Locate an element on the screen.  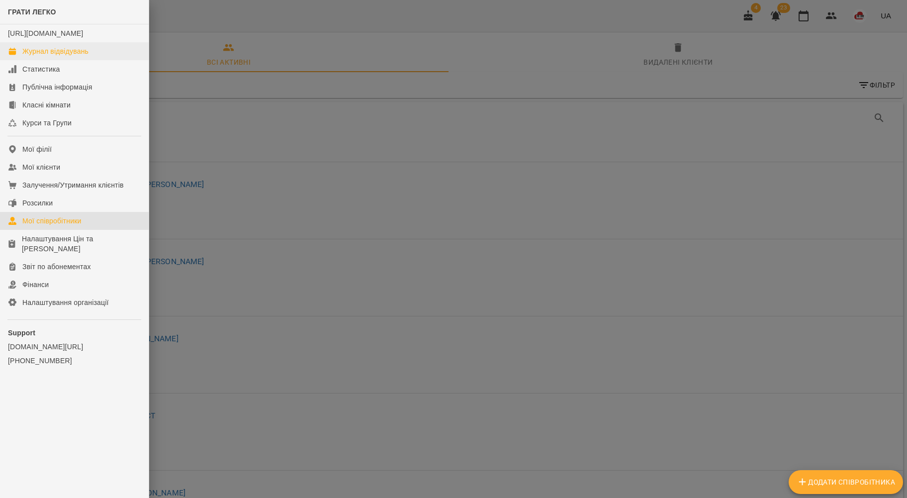
div: Мої клієнти is located at coordinates (41, 167).